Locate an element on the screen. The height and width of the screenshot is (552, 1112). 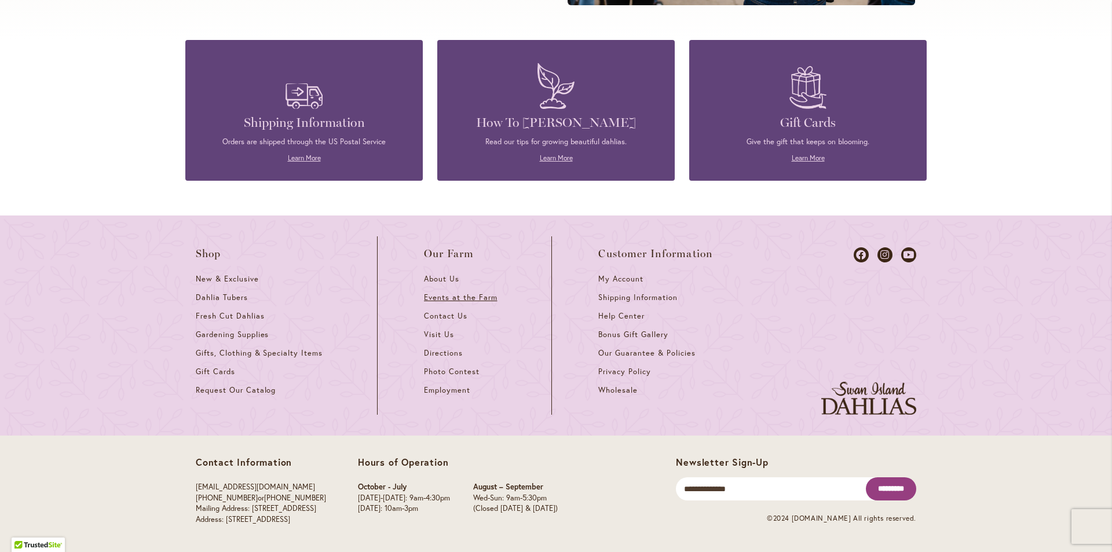
span: New & Exclusive is located at coordinates (227, 279).